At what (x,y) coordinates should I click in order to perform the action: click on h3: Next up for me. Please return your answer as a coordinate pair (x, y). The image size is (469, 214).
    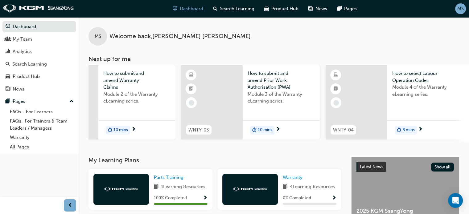
    Looking at the image, I should click on (274, 59).